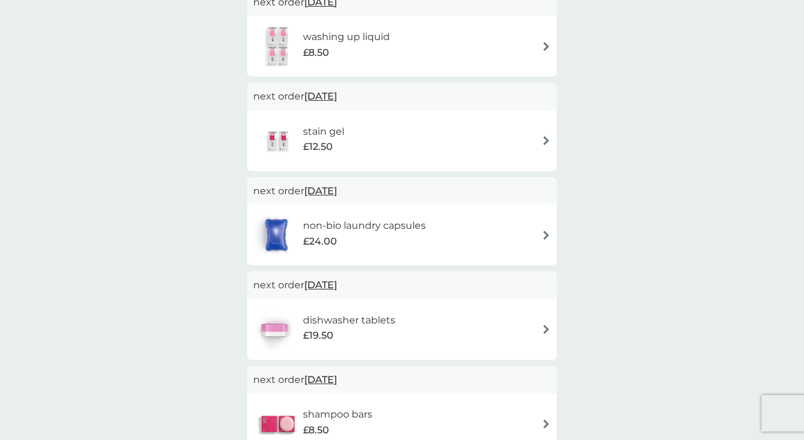 The width and height of the screenshot is (804, 440). What do you see at coordinates (276, 235) in the screenshot?
I see `img: non-bio laundry capsules` at bounding box center [276, 235].